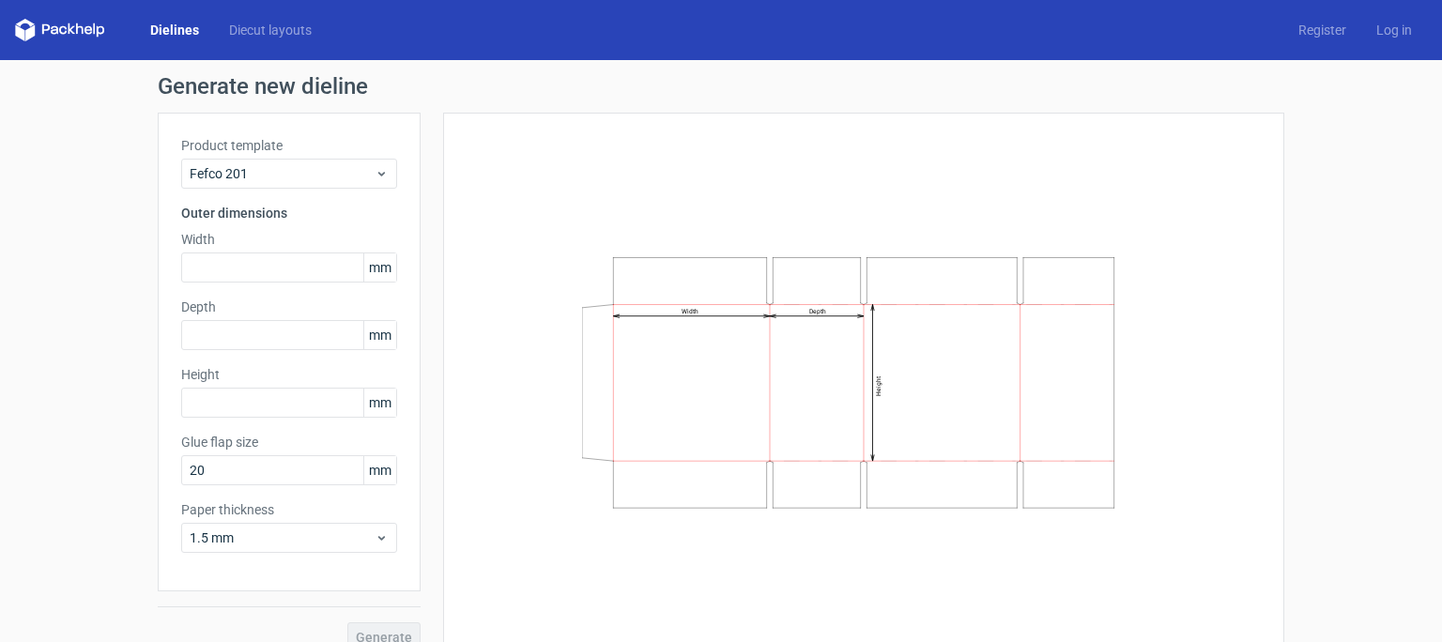 The image size is (1442, 642). I want to click on label: Height, so click(289, 375).